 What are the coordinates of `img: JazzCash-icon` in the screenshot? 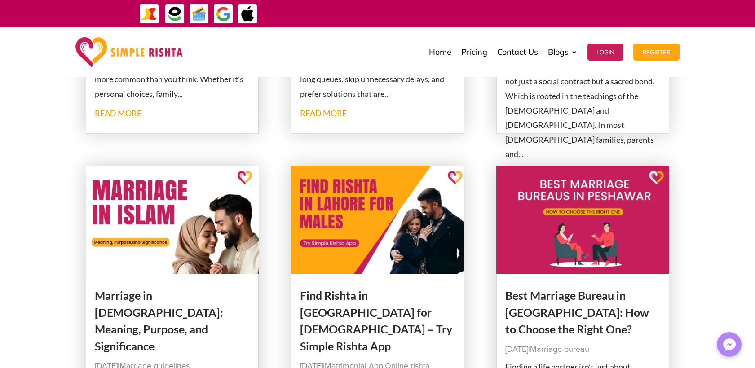 It's located at (149, 14).